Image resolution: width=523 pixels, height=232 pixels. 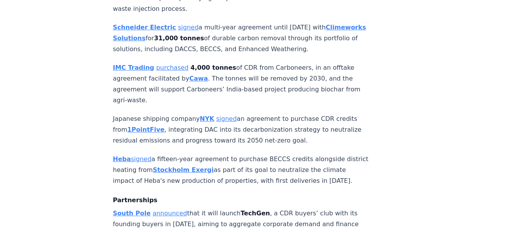 I want to click on strong: South Pole, so click(x=132, y=213).